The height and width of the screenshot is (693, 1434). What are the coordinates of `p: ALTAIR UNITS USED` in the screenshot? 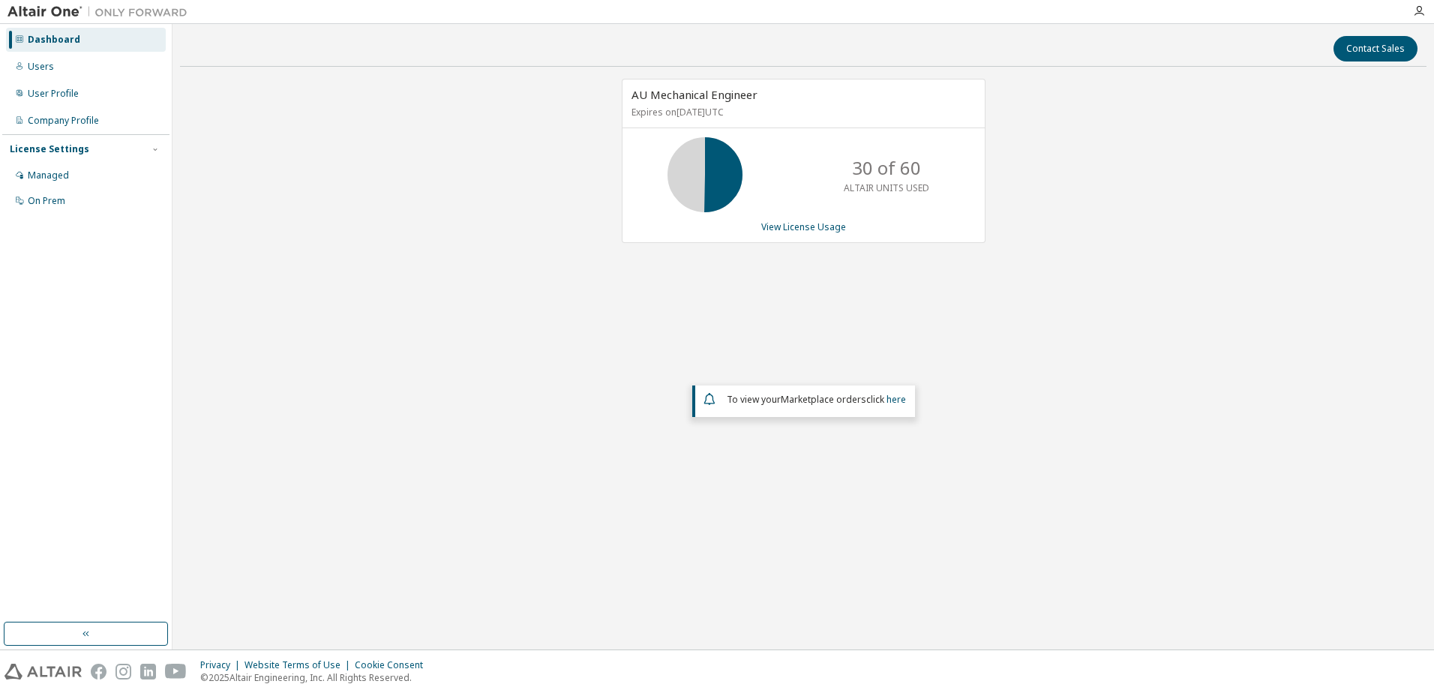 It's located at (887, 188).